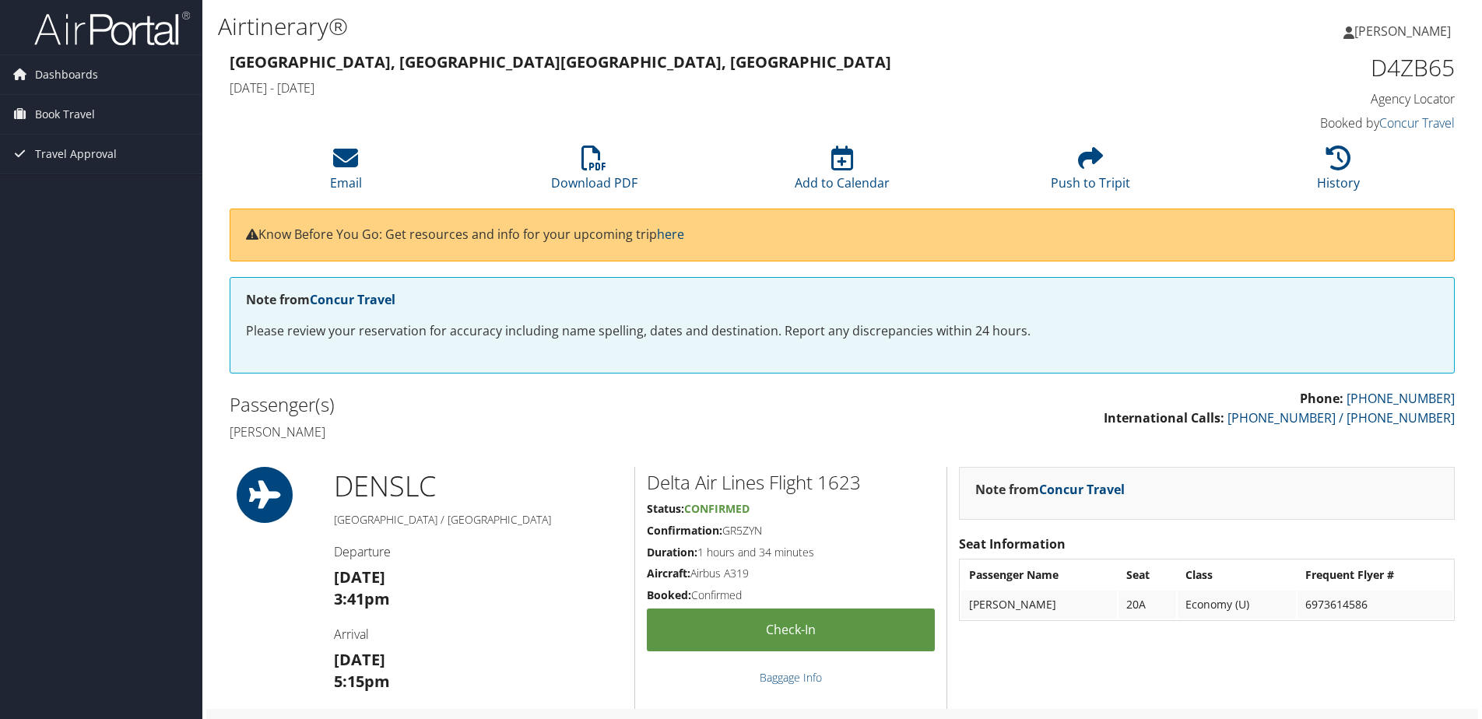 Image resolution: width=1482 pixels, height=719 pixels. I want to click on th: Class, so click(1237, 575).